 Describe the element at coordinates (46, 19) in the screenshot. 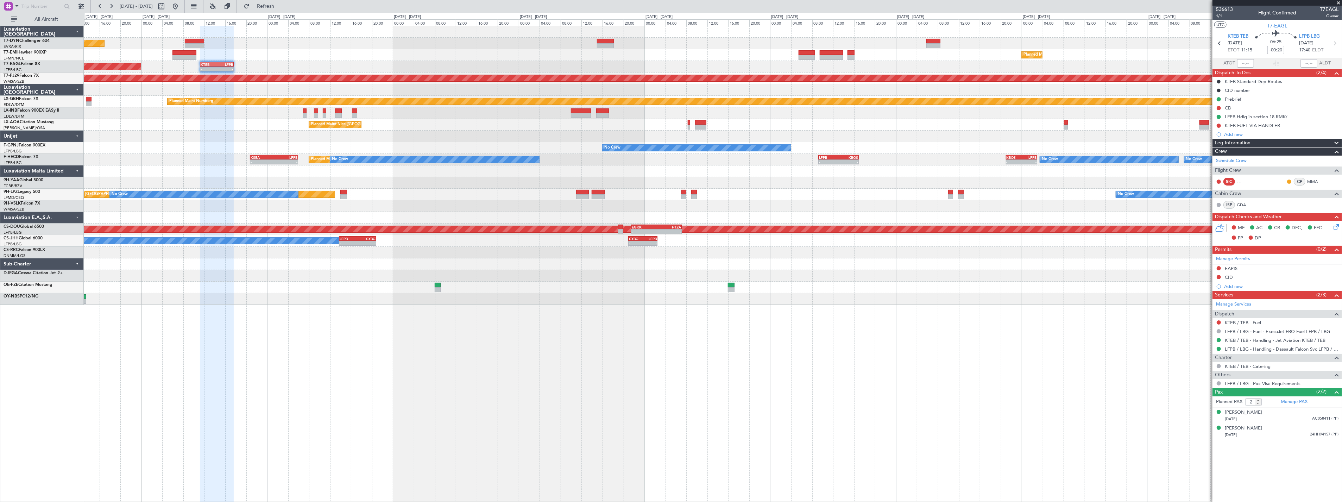

I see `span: All Aircraft` at that location.